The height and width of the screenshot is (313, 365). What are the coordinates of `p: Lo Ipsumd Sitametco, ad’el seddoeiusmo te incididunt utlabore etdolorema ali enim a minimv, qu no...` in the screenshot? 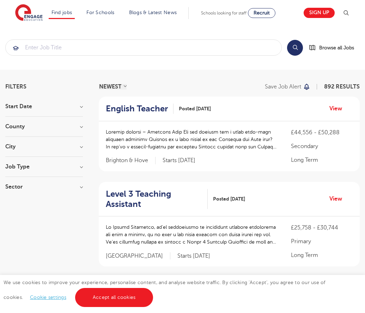 It's located at (191, 235).